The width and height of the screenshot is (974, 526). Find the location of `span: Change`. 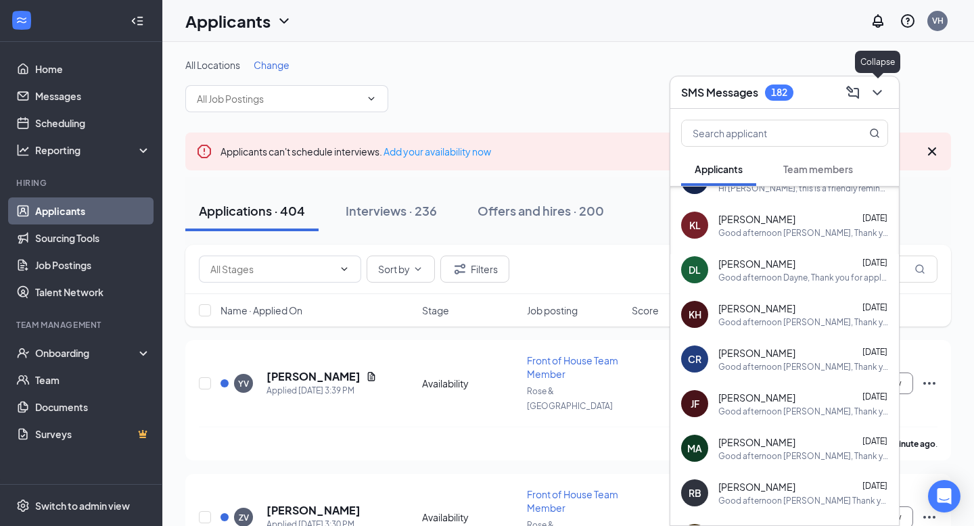

span: Change is located at coordinates (271, 65).